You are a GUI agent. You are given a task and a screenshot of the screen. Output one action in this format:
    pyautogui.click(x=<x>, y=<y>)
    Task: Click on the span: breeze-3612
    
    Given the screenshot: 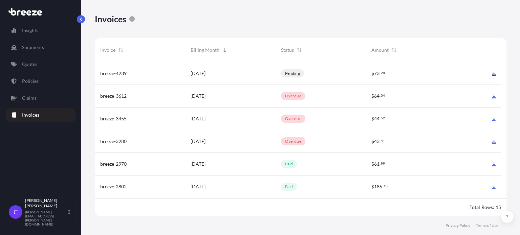 What is the action you would take?
    pyautogui.click(x=113, y=96)
    